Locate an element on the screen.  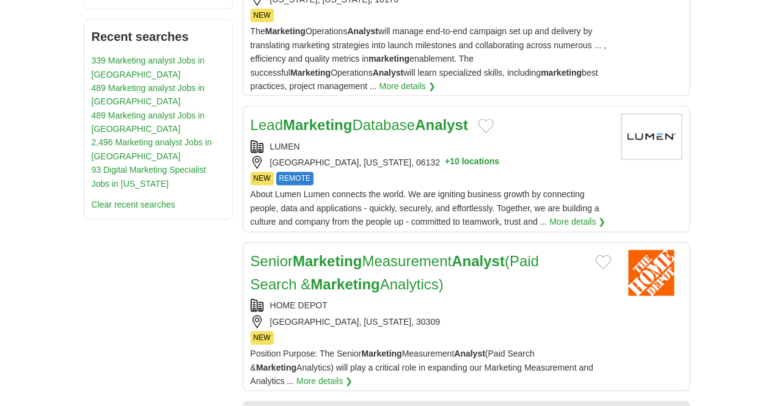
span: The Operations will manage end-to-end campaign set up and delivery by translating marketing strat... is located at coordinates (428, 59).